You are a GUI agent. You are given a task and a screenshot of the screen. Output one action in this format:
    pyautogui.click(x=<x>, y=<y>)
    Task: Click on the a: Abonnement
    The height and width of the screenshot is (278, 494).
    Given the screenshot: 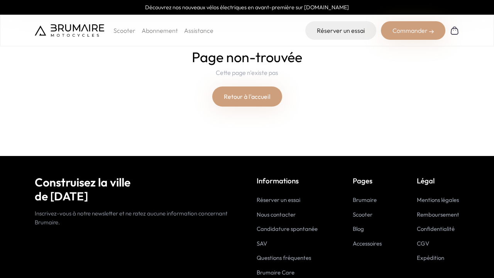 What is the action you would take?
    pyautogui.click(x=160, y=31)
    